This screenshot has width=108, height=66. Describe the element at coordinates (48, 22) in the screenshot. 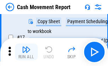

I see `div: Copy Sheet` at that location.